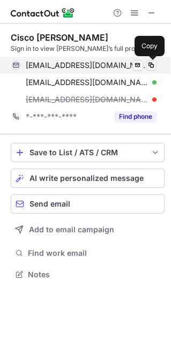  Describe the element at coordinates (87, 229) in the screenshot. I see `button: Add to email campaign` at that location.